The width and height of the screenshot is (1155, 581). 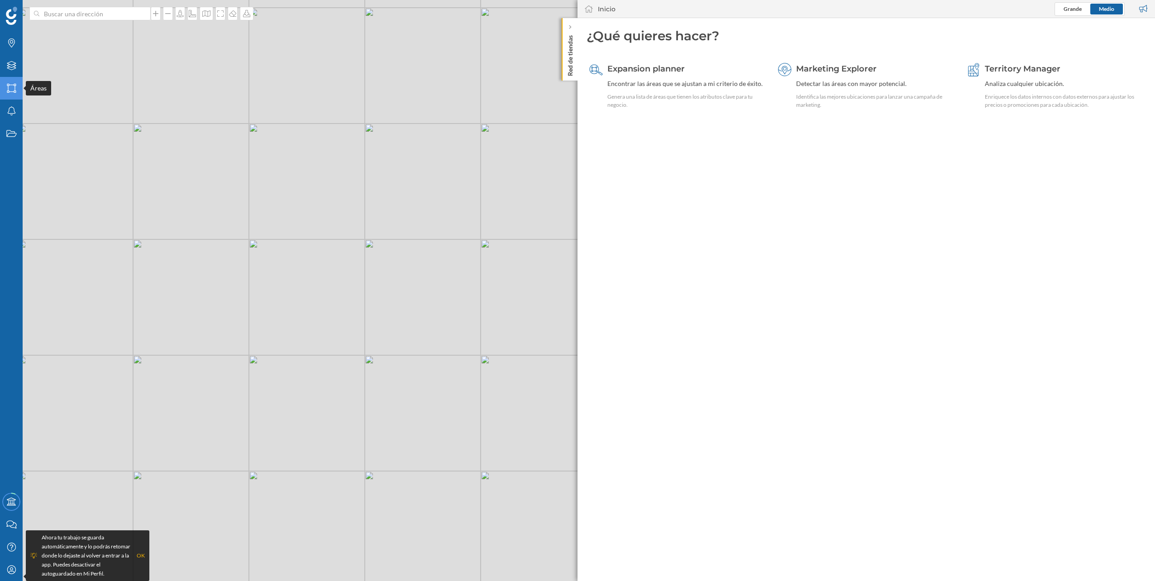 What do you see at coordinates (686, 101) in the screenshot?
I see `div: Genera una lista de áreas que tienen los atributos clave para tu negocio.` at bounding box center [686, 101].